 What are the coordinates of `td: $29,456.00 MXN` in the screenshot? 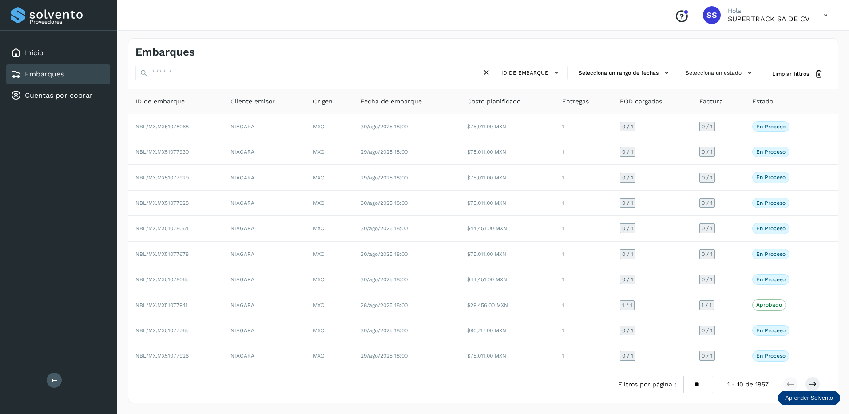 It's located at (508, 305).